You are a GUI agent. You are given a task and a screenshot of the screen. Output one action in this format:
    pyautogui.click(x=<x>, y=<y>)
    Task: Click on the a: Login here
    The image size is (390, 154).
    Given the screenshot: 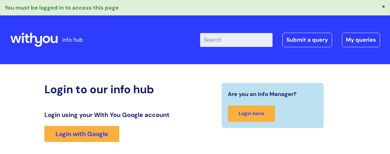 What is the action you would take?
    pyautogui.click(x=251, y=113)
    